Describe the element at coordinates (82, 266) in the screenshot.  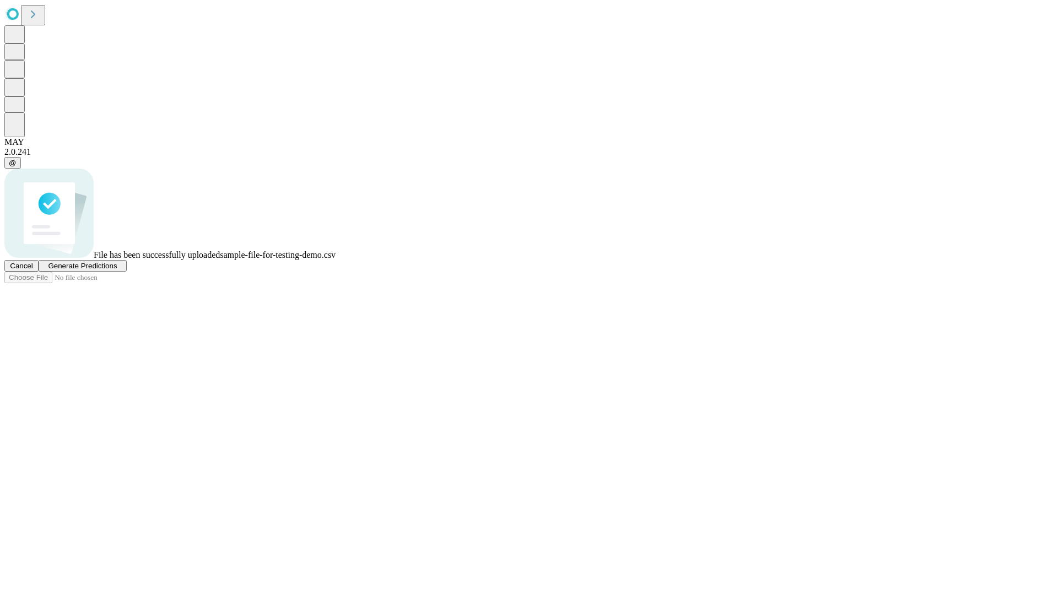
I see `span: Generate Predictions` at that location.